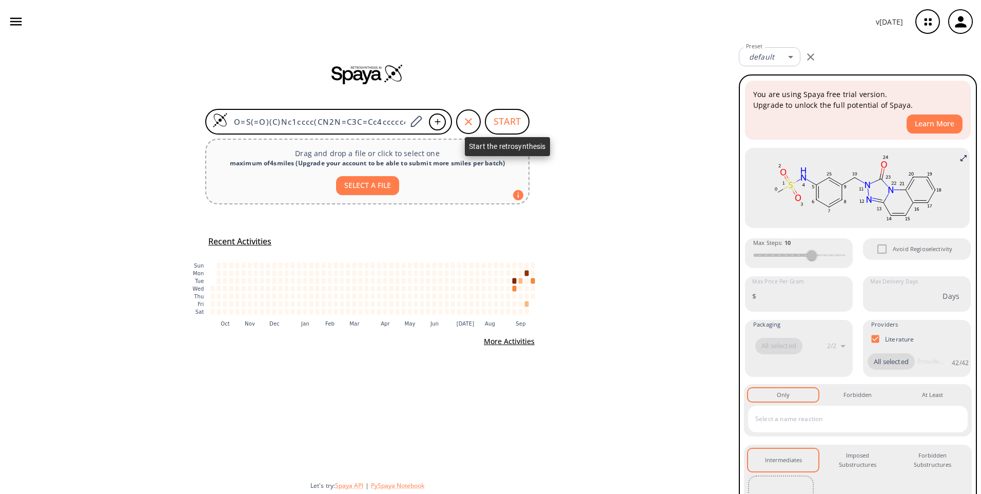  I want to click on div: Forbidden, so click(858, 395).